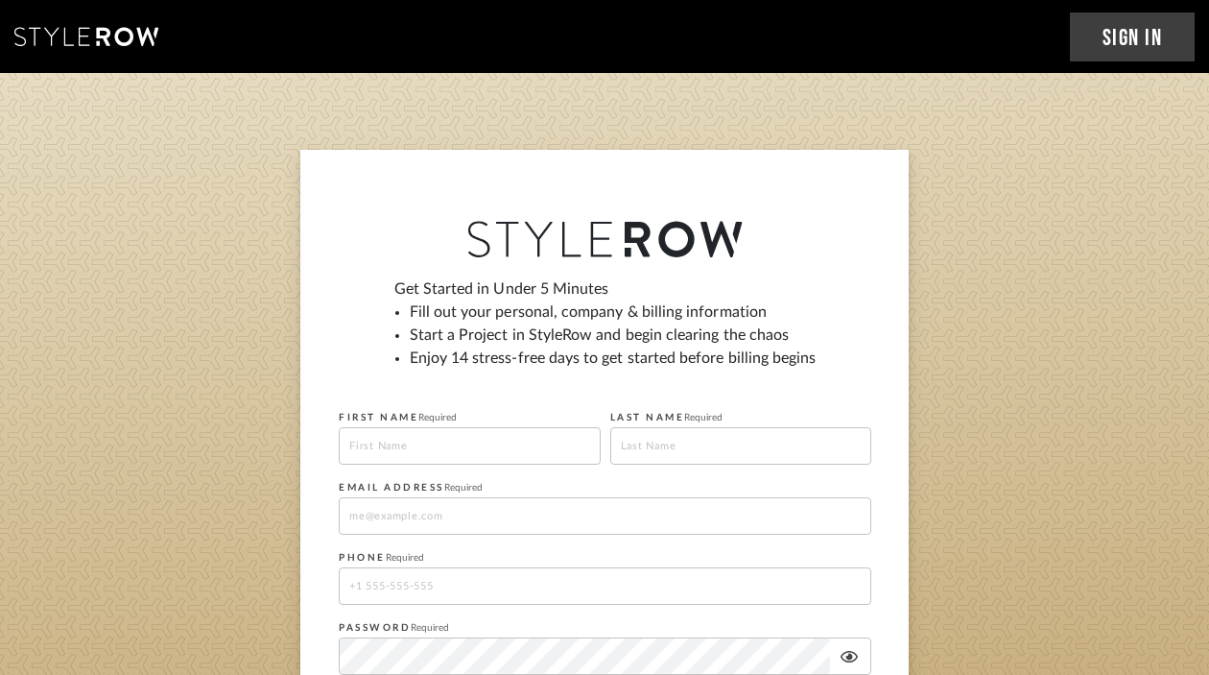  What do you see at coordinates (667, 417) in the screenshot?
I see `label: LAST NAME` at bounding box center [667, 417].